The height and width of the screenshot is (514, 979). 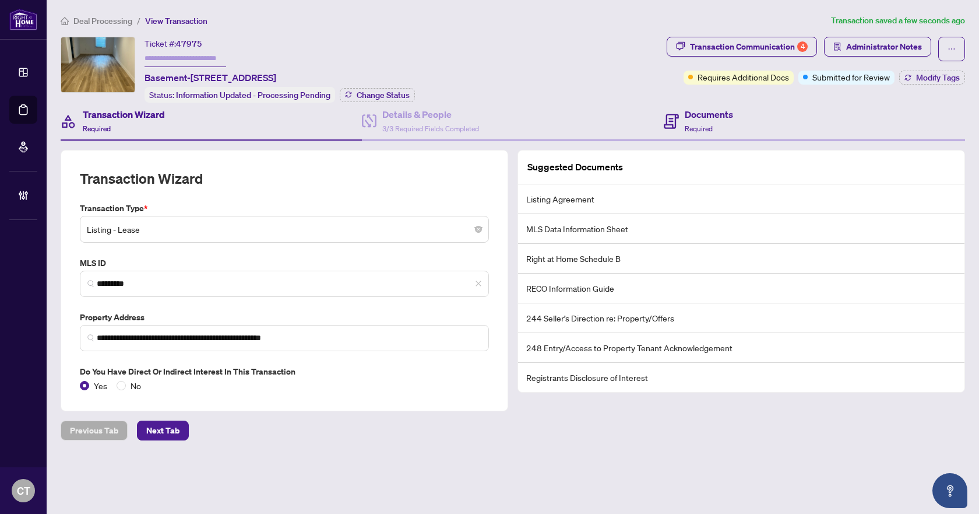 What do you see at coordinates (884, 47) in the screenshot?
I see `span: Administrator Notes` at bounding box center [884, 47].